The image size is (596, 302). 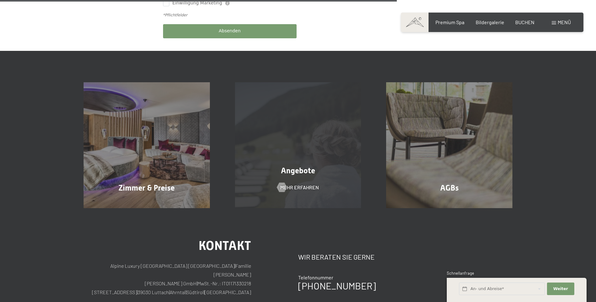 I want to click on a: Urlaub in Südtirol im Hotel Schwarzenstein – Anfrage AGBs, so click(x=449, y=145).